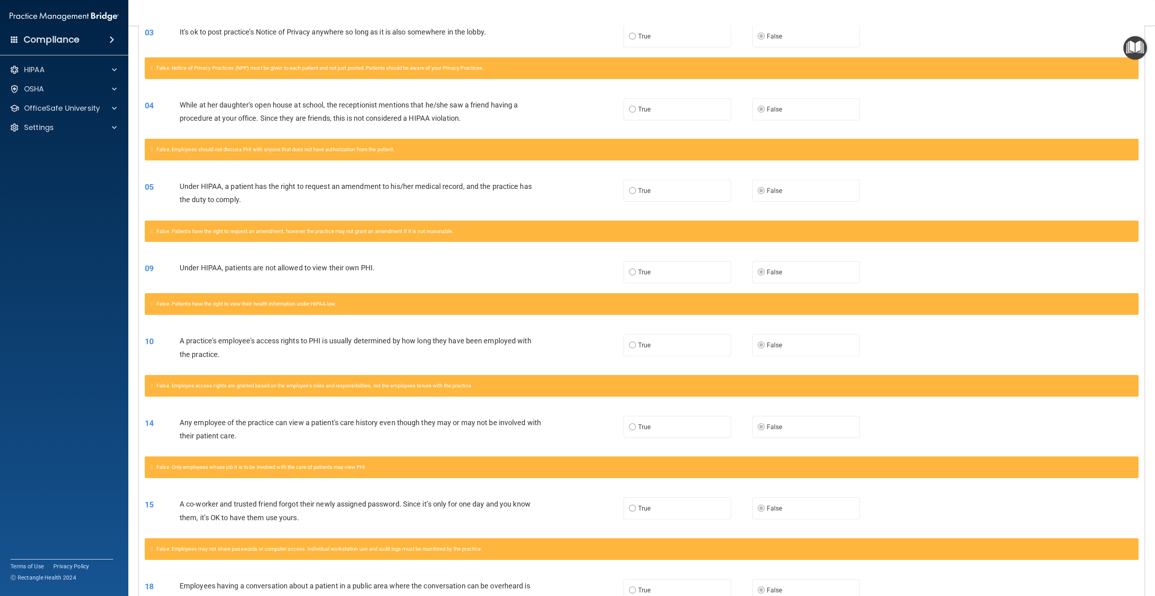 The width and height of the screenshot is (1155, 596). What do you see at coordinates (349, 112) in the screenshot?
I see `span: While at her daughter's open house at school, the receptionist mentions that he/she saw a friend ...` at bounding box center [349, 112].